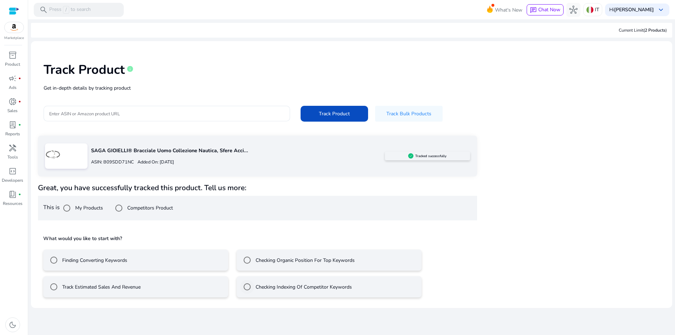 This screenshot has height=335, width=675. Describe the element at coordinates (14, 38) in the screenshot. I see `p: Marketplace` at that location.